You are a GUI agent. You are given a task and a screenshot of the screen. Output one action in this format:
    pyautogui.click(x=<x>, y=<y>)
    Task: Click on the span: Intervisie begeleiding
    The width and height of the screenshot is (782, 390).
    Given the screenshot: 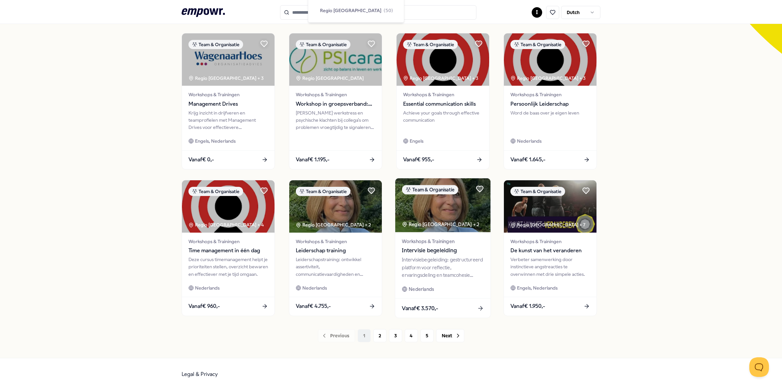 What is the action you would take?
    pyautogui.click(x=442, y=251)
    